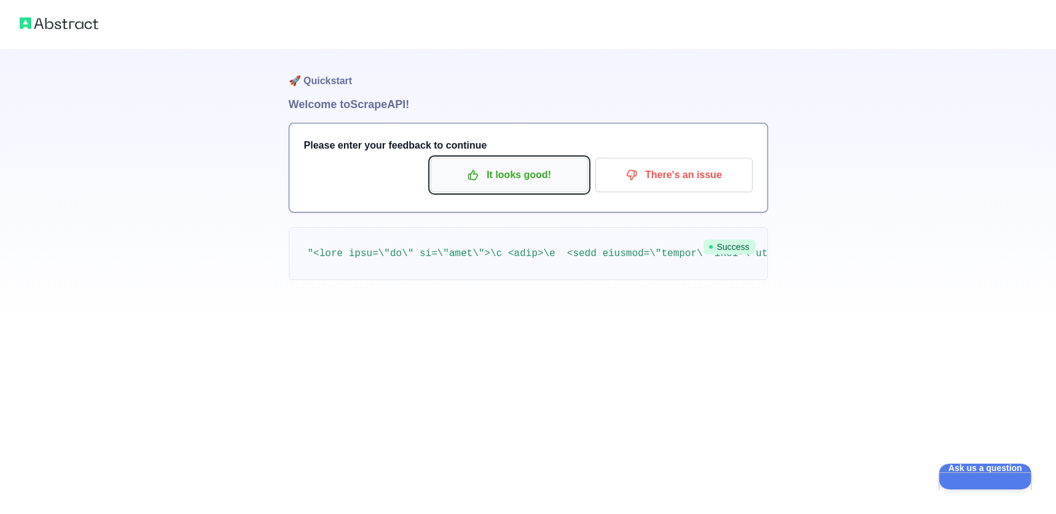 The height and width of the screenshot is (514, 1056). I want to click on button: It looks good!, so click(509, 175).